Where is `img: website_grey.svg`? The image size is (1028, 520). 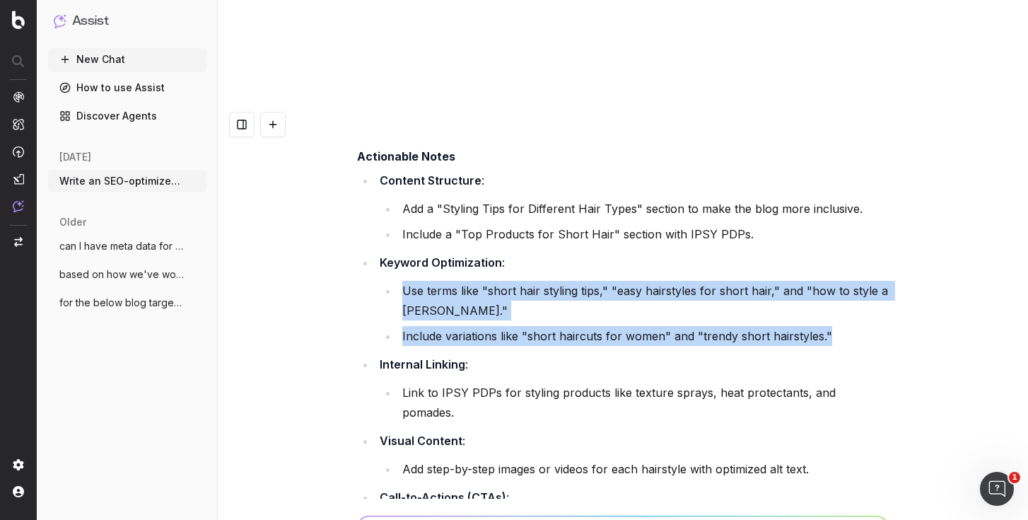 img: website_grey.svg is located at coordinates (28, 42).